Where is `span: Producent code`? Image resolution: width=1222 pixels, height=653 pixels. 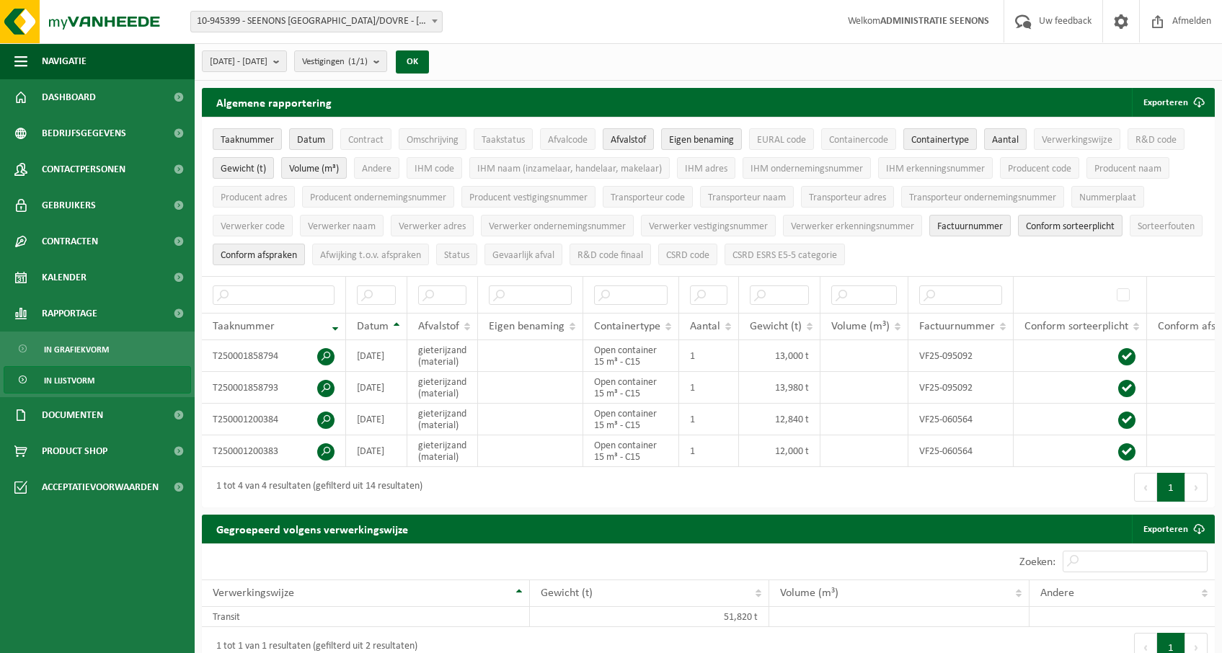 span: Producent code is located at coordinates (1040, 169).